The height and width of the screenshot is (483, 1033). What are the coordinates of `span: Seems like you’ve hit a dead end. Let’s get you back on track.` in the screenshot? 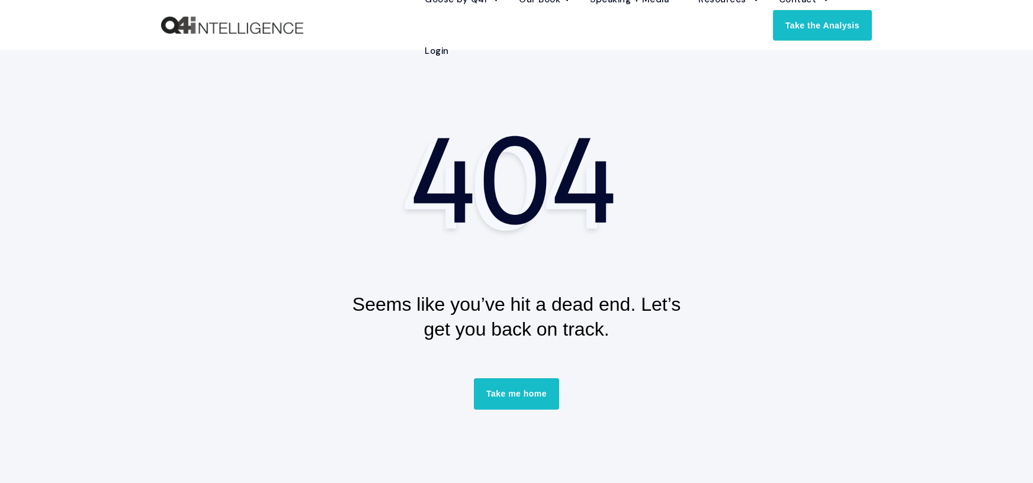 It's located at (516, 317).